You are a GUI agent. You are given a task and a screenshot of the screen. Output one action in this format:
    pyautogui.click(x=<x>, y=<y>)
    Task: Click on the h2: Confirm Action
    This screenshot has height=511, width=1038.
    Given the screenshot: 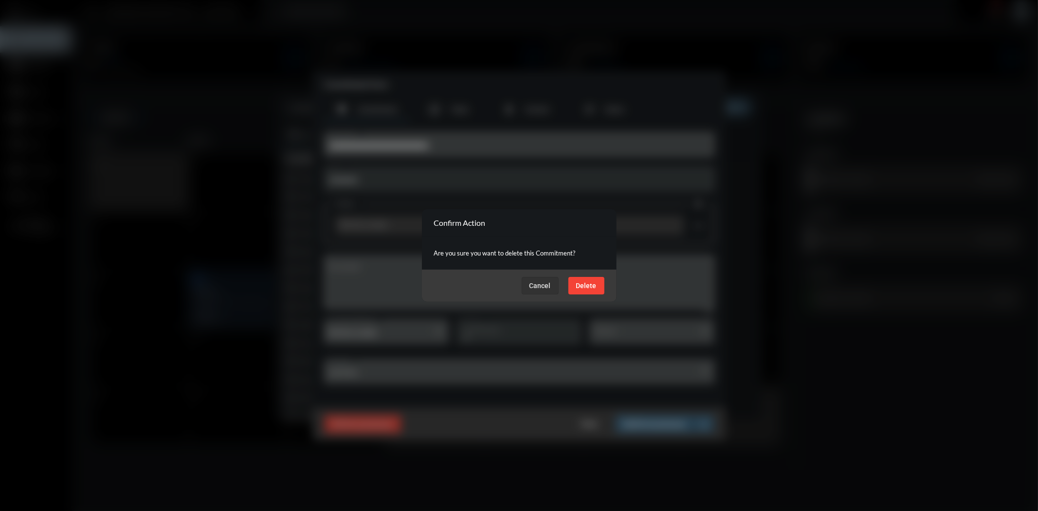 What is the action you would take?
    pyautogui.click(x=460, y=222)
    